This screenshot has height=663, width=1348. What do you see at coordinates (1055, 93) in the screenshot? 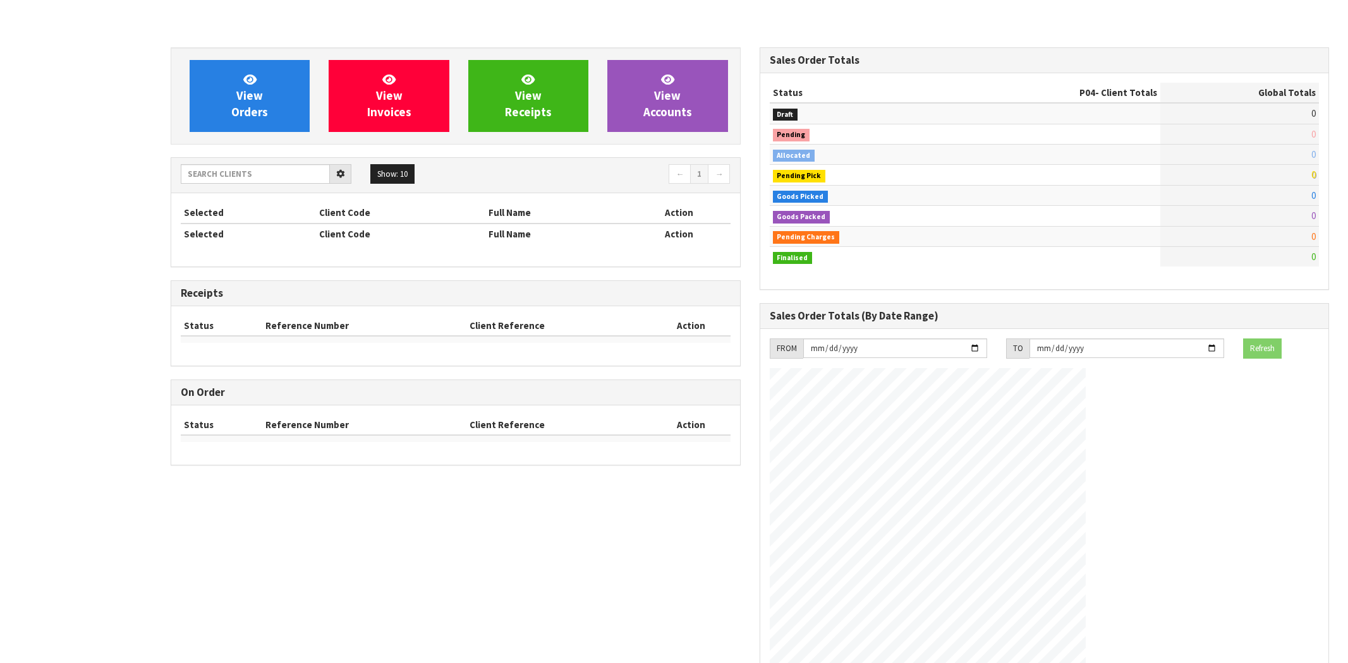
I see `th: - Client Totals` at bounding box center [1055, 93].